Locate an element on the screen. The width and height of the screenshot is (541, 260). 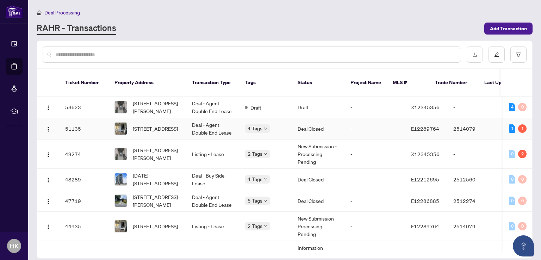
span: home is located at coordinates (39, 13).